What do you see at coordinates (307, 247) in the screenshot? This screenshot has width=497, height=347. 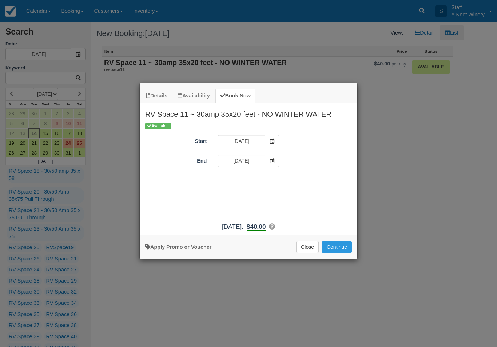 I see `button: Close` at bounding box center [307, 247].